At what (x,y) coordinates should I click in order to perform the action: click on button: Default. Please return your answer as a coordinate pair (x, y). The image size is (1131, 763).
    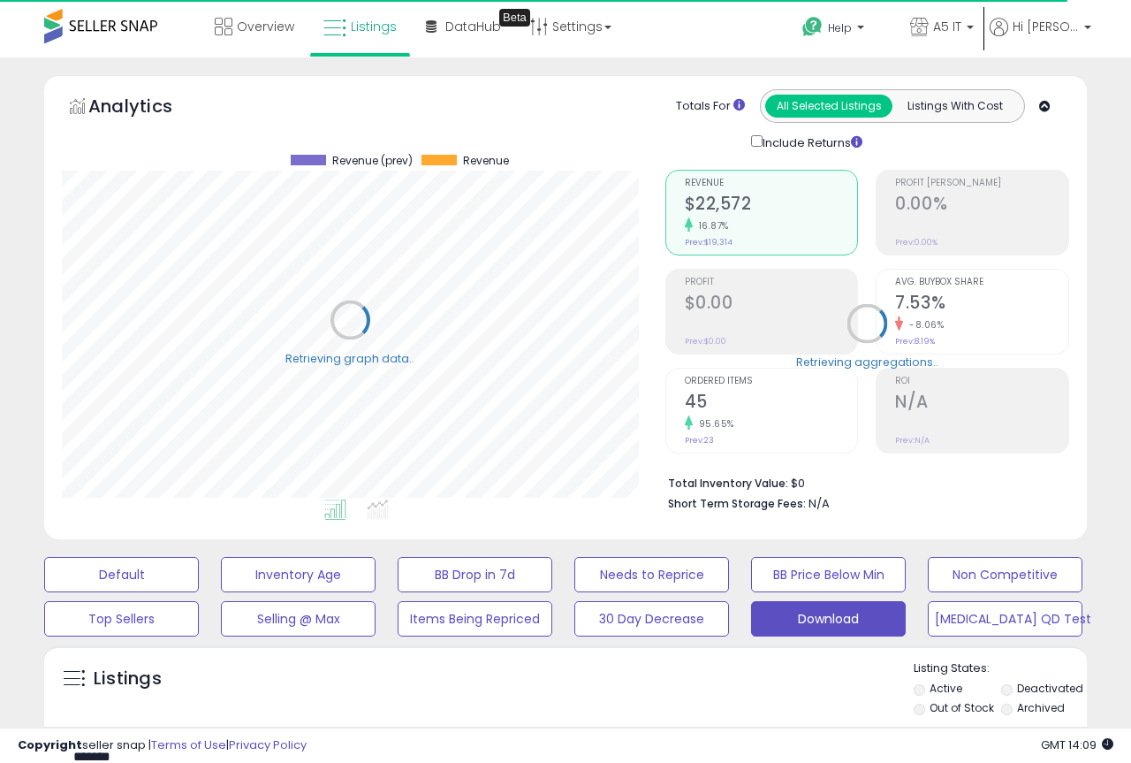
    Looking at the image, I should click on (121, 574).